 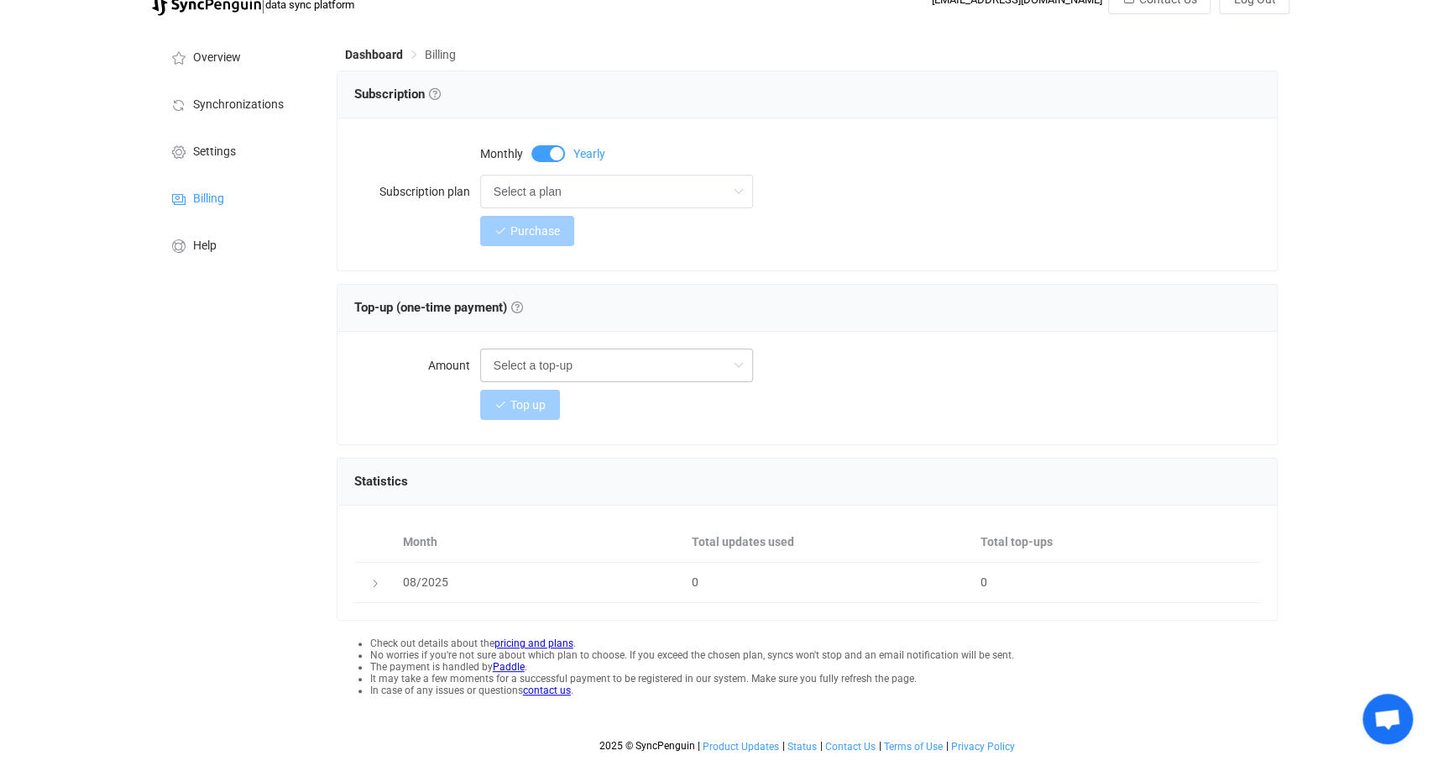 I want to click on span: Monthly, so click(x=501, y=154).